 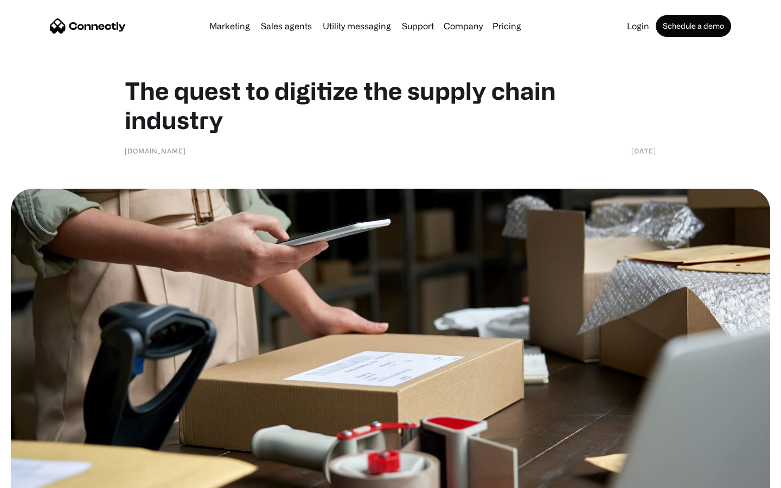 I want to click on a: Login, so click(x=638, y=26).